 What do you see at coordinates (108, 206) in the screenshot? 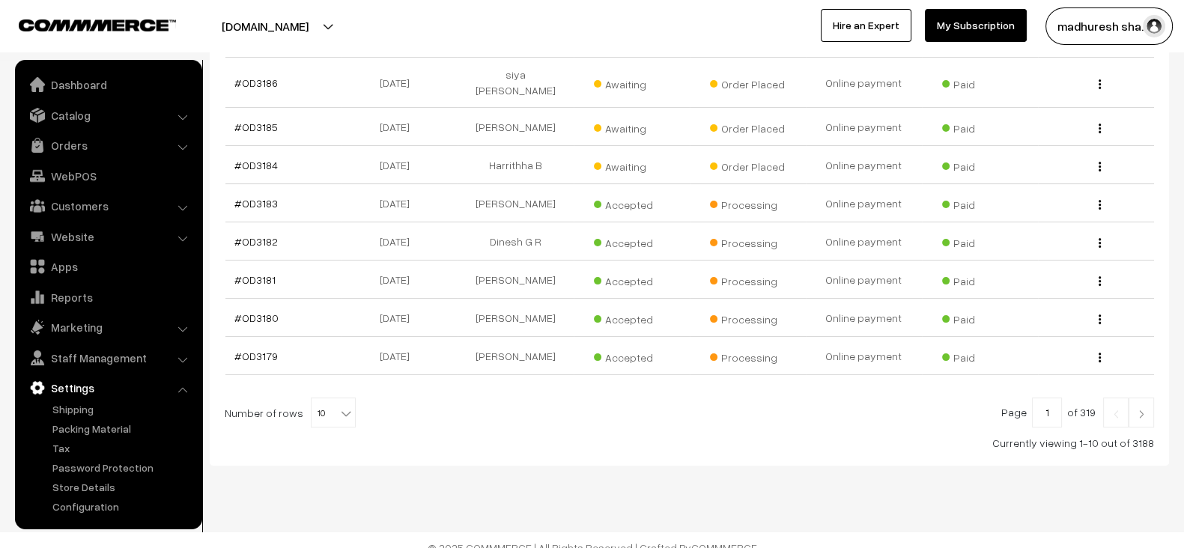
I see `a: Customers` at bounding box center [108, 206].